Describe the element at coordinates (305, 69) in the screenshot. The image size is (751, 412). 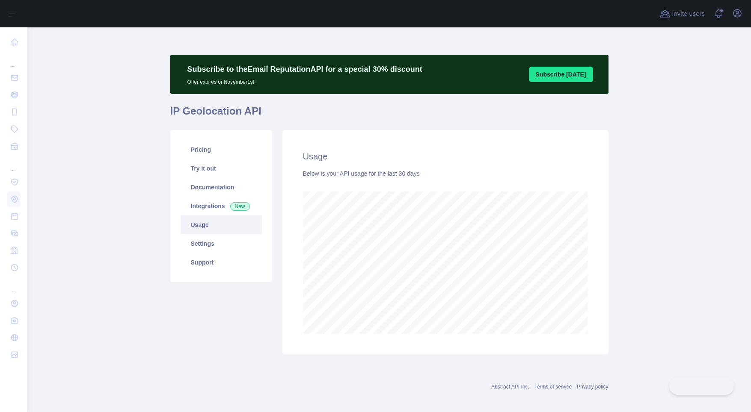
I see `p: Subscribe to the Email Reputation API for a special 30 % discount` at that location.